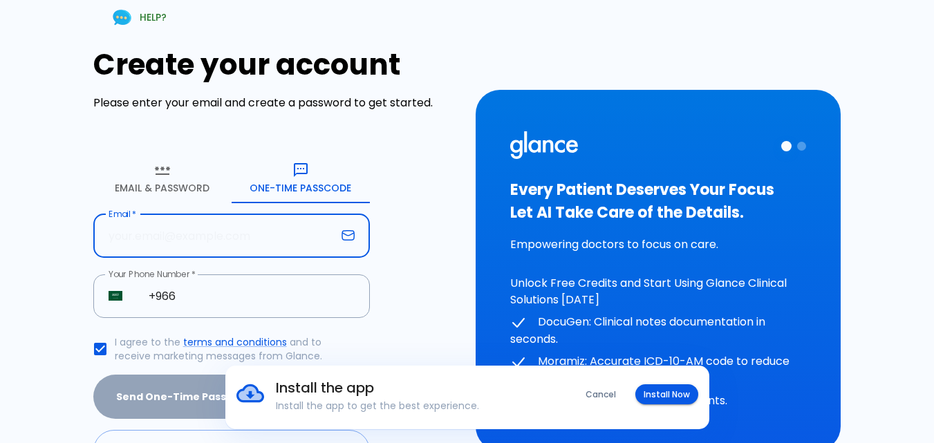 This screenshot has height=443, width=934. Describe the element at coordinates (658, 245) in the screenshot. I see `p: Empowering doctors to focus on care.` at that location.